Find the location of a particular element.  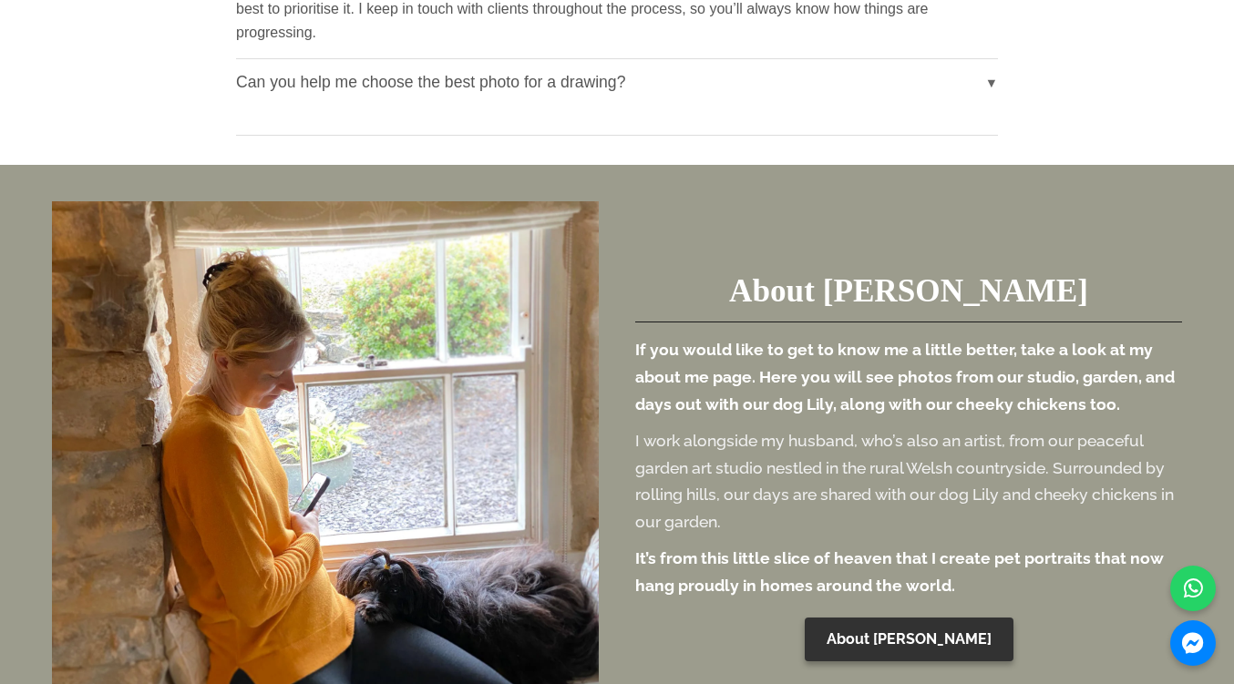

p: I work alongside my husband, who’s also an artist, from our peaceful garden art studio nestled in... is located at coordinates (908, 482).